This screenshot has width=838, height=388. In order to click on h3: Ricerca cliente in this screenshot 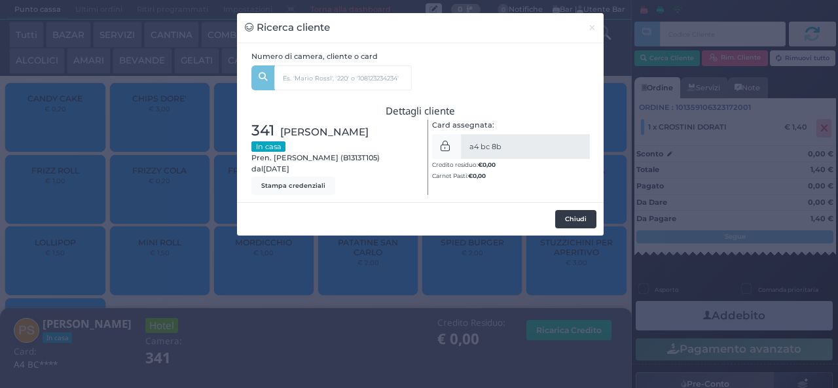, I will do `click(287, 27)`.